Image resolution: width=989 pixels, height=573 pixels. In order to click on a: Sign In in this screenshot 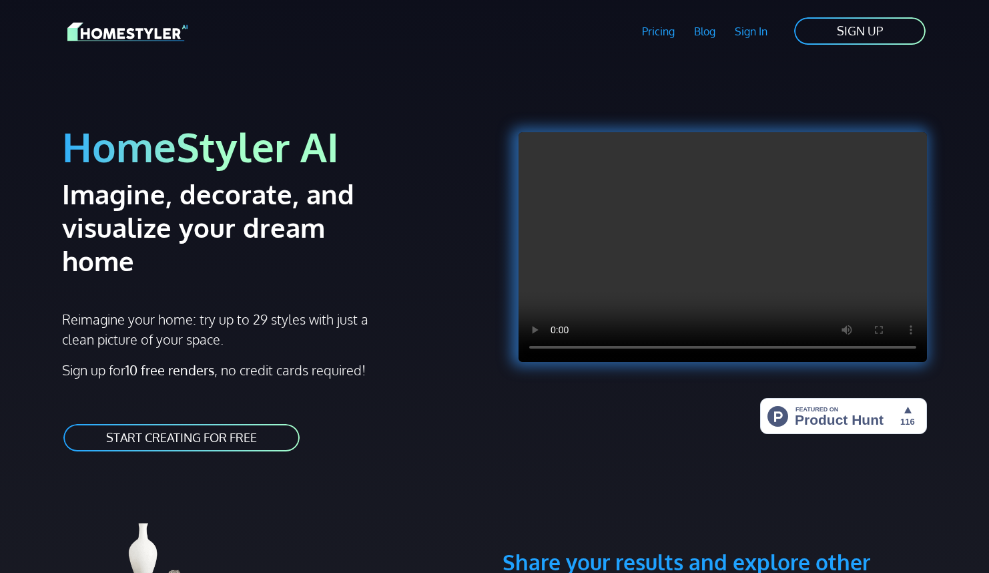, I will do `click(751, 31)`.